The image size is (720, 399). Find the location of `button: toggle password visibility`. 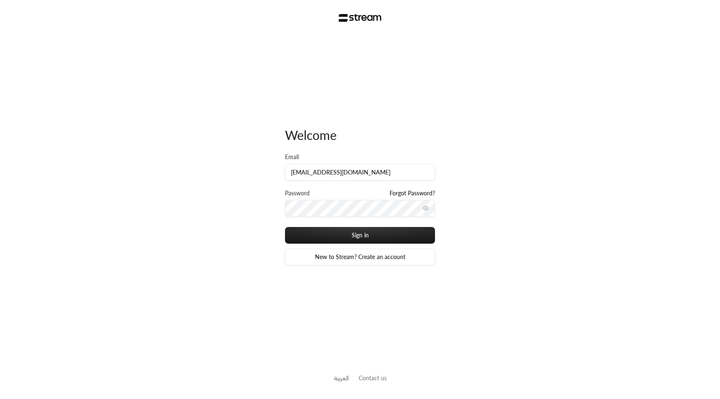

button: toggle password visibility is located at coordinates (426, 208).